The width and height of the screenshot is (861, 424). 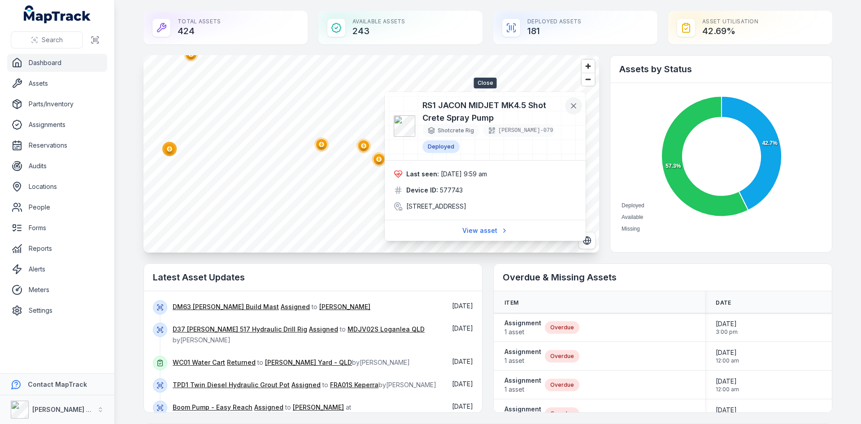 I want to click on a: TPD1 Twin Diesel Hydraulic Grout Pot, so click(x=231, y=385).